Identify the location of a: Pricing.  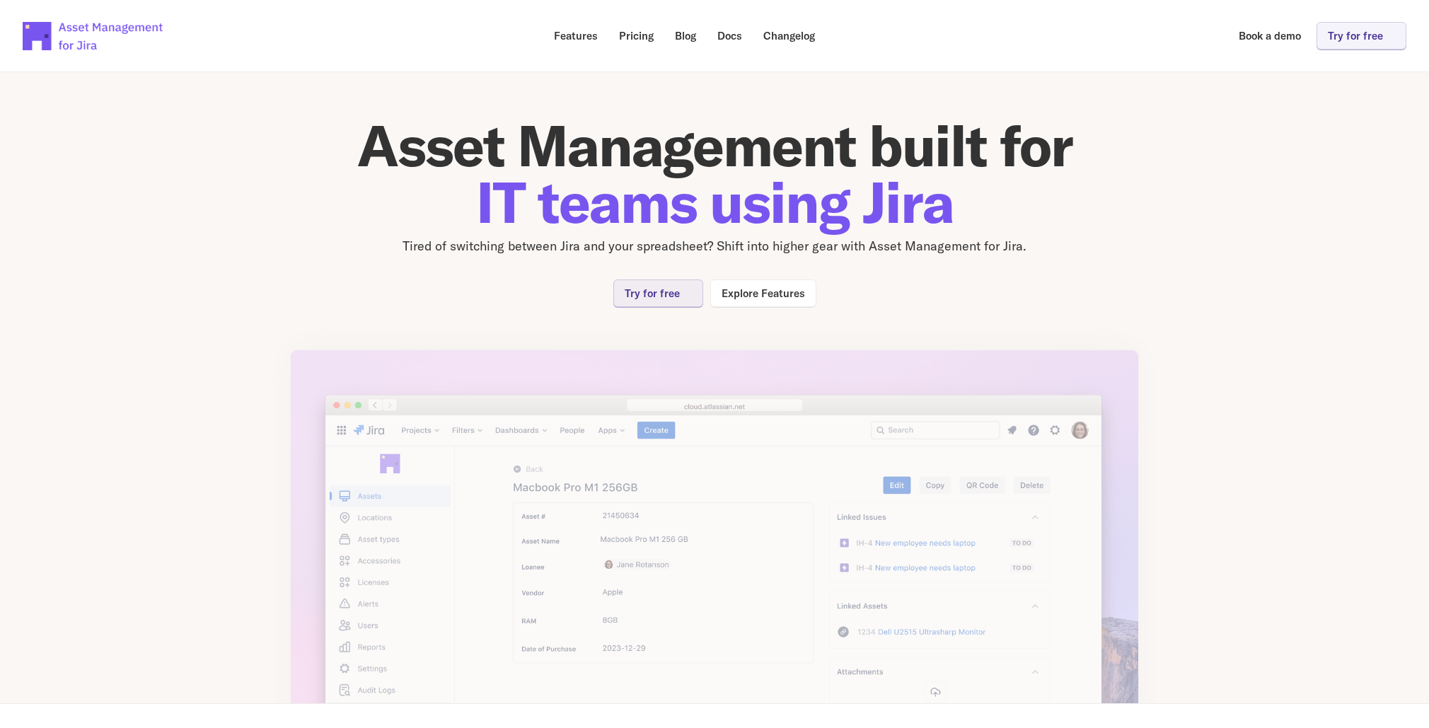
(636, 35).